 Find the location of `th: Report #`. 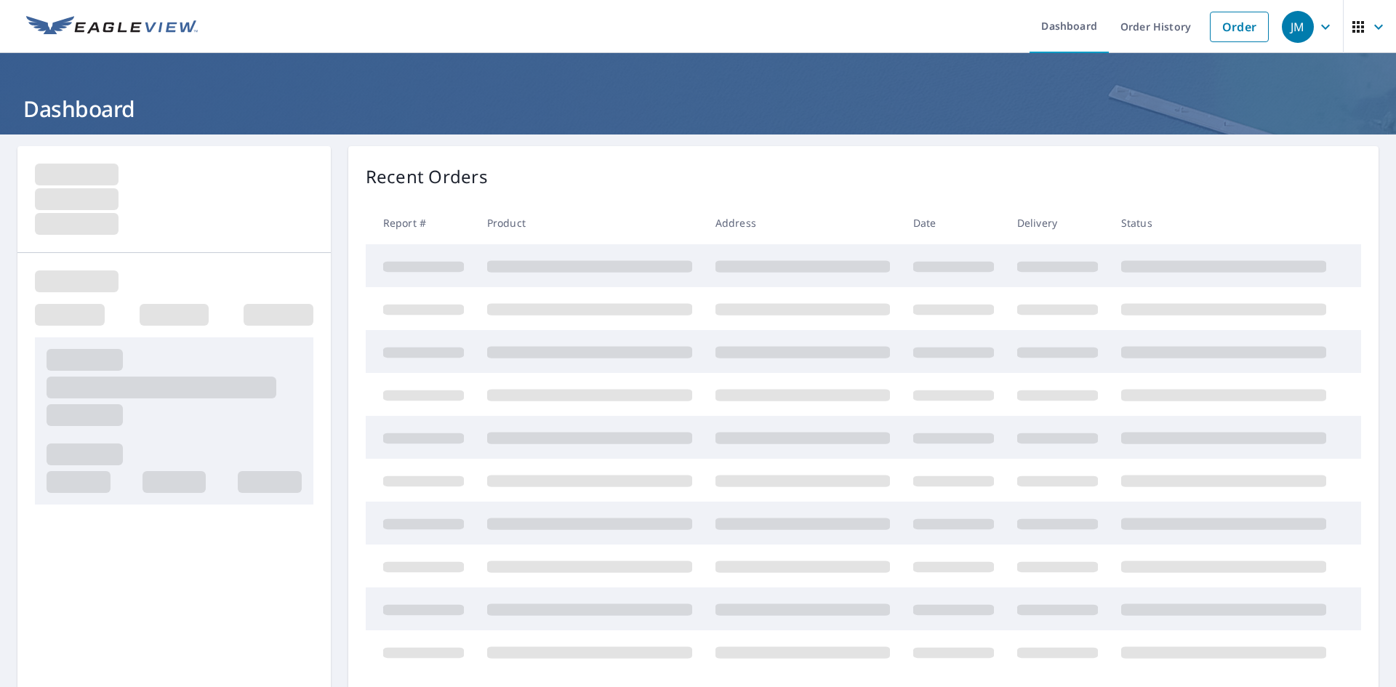

th: Report # is located at coordinates (420, 223).